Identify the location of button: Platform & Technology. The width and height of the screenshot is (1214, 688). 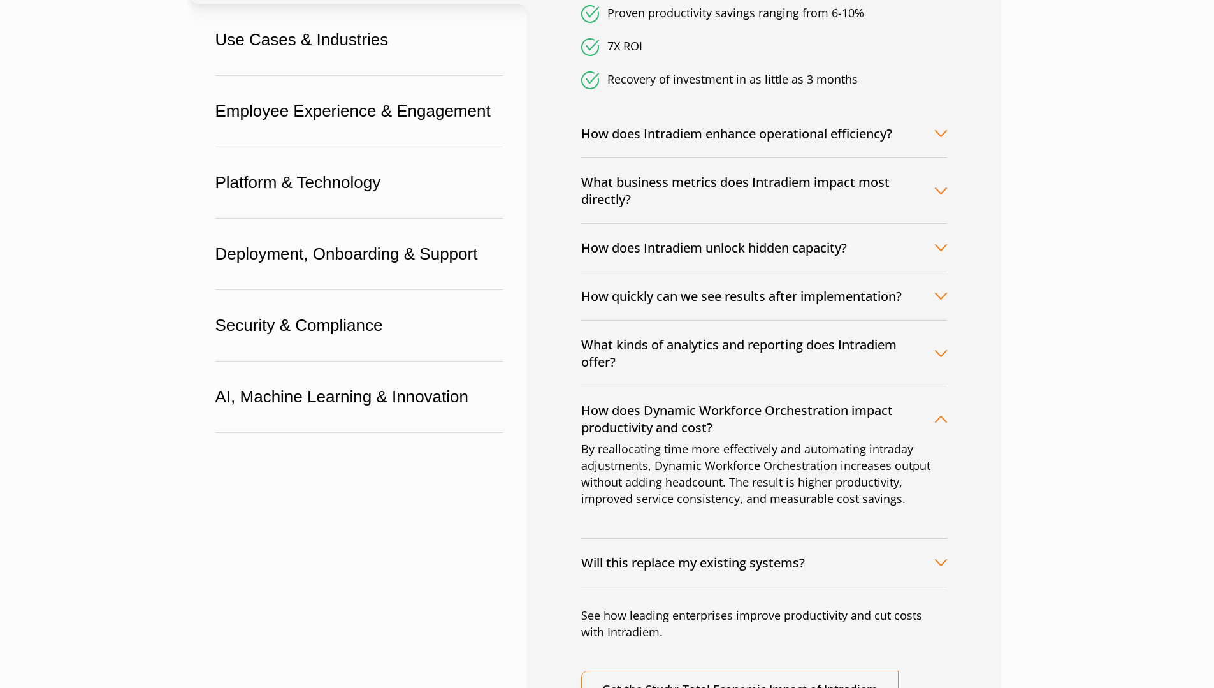
(359, 182).